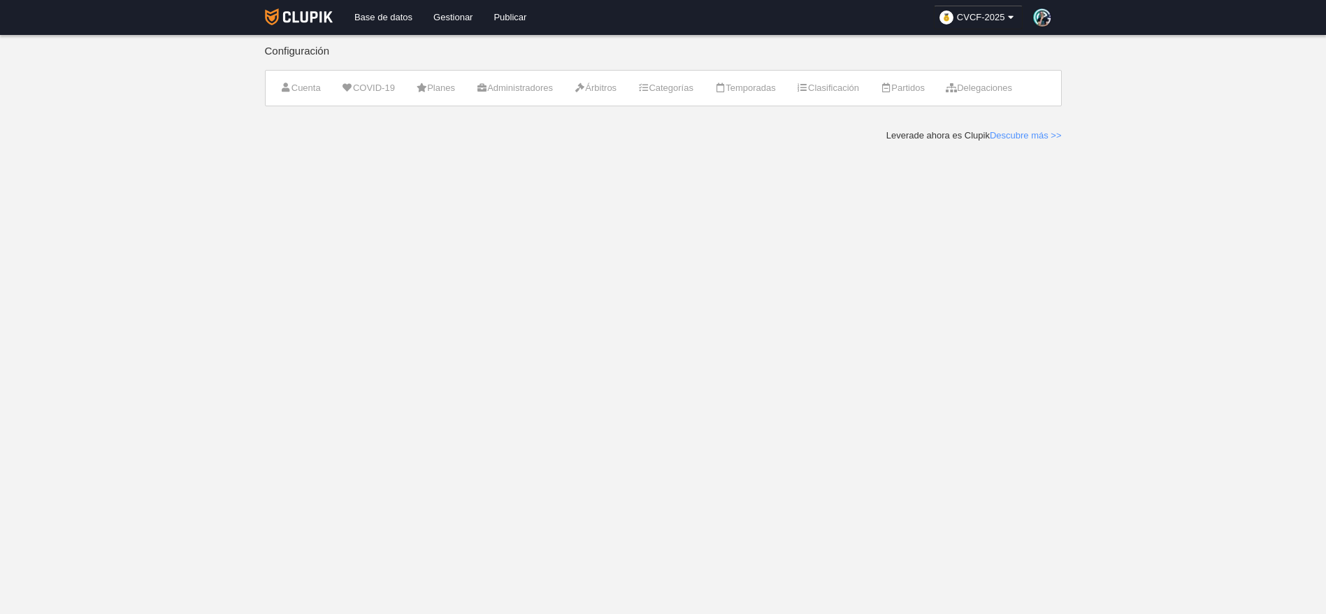 The width and height of the screenshot is (1326, 614). Describe the element at coordinates (902, 88) in the screenshot. I see `a: Partidos` at that location.